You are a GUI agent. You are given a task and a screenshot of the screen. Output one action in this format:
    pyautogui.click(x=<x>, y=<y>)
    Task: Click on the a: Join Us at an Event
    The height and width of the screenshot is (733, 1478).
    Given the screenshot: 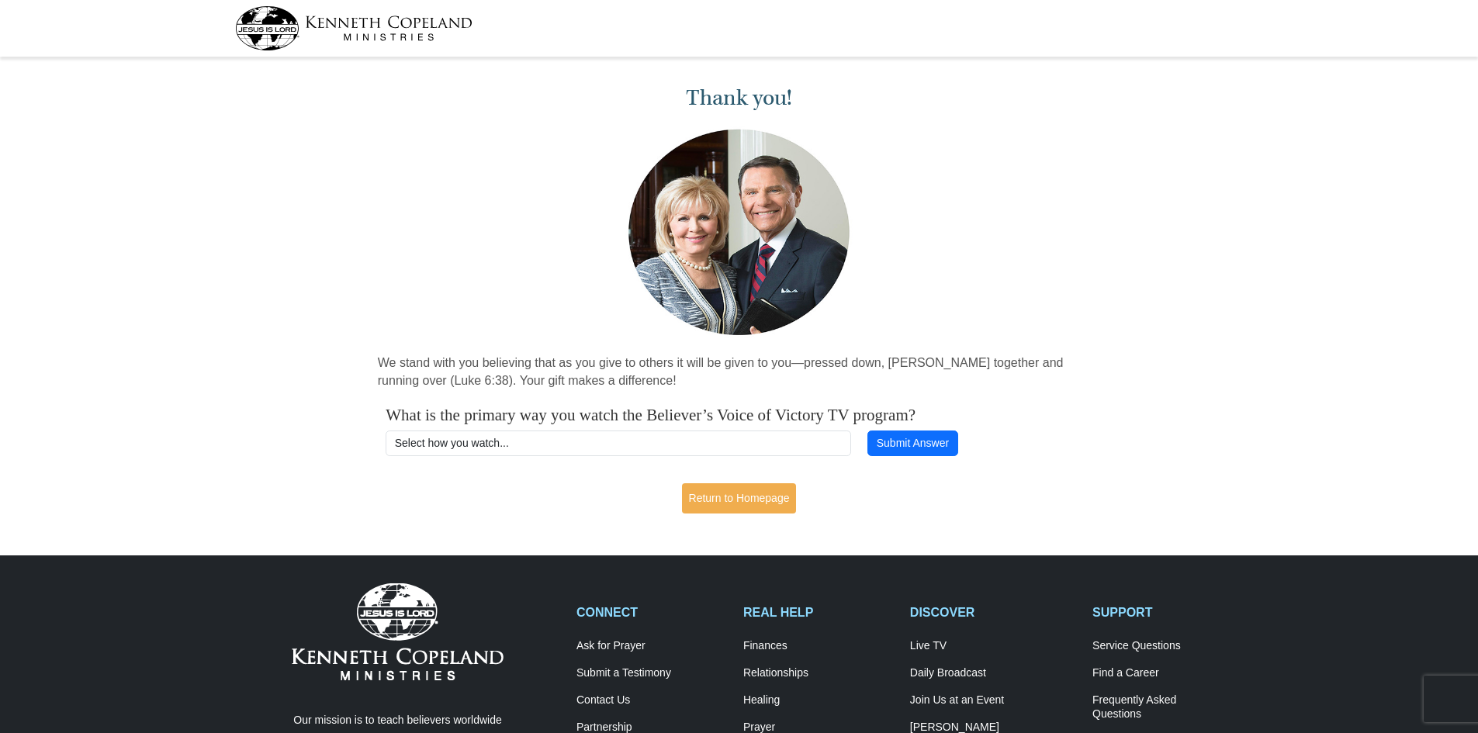 What is the action you would take?
    pyautogui.click(x=993, y=701)
    